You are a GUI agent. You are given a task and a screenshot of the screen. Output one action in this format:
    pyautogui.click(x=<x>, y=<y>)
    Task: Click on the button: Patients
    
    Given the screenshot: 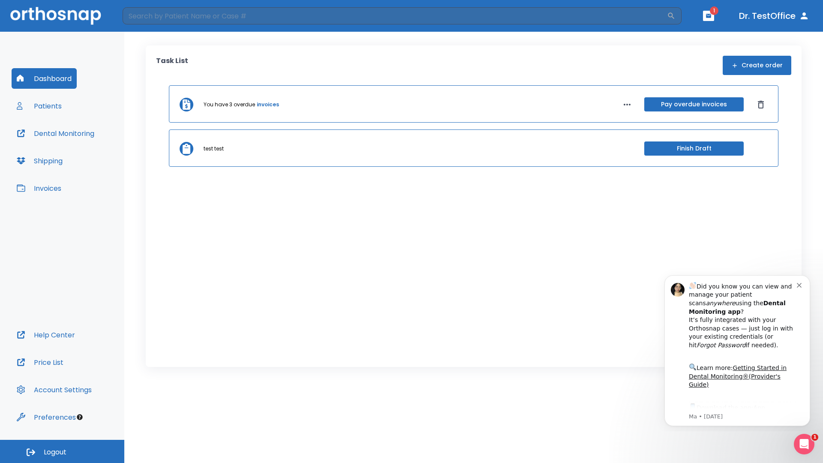 What is the action you would take?
    pyautogui.click(x=39, y=106)
    